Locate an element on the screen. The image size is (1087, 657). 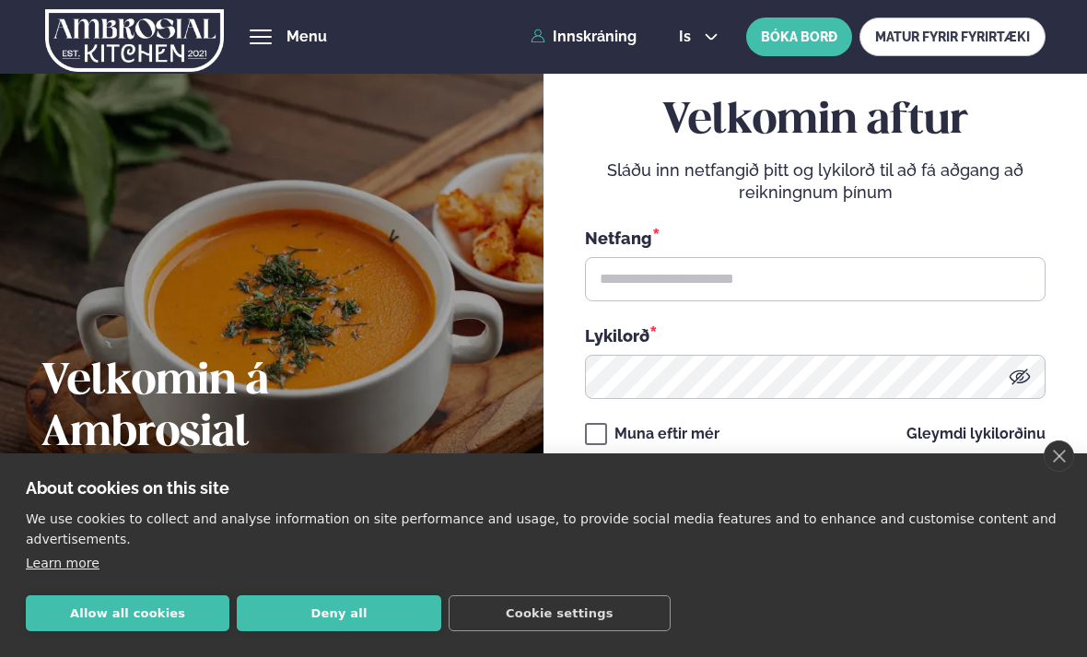
button: Cookie settings is located at coordinates (559, 613).